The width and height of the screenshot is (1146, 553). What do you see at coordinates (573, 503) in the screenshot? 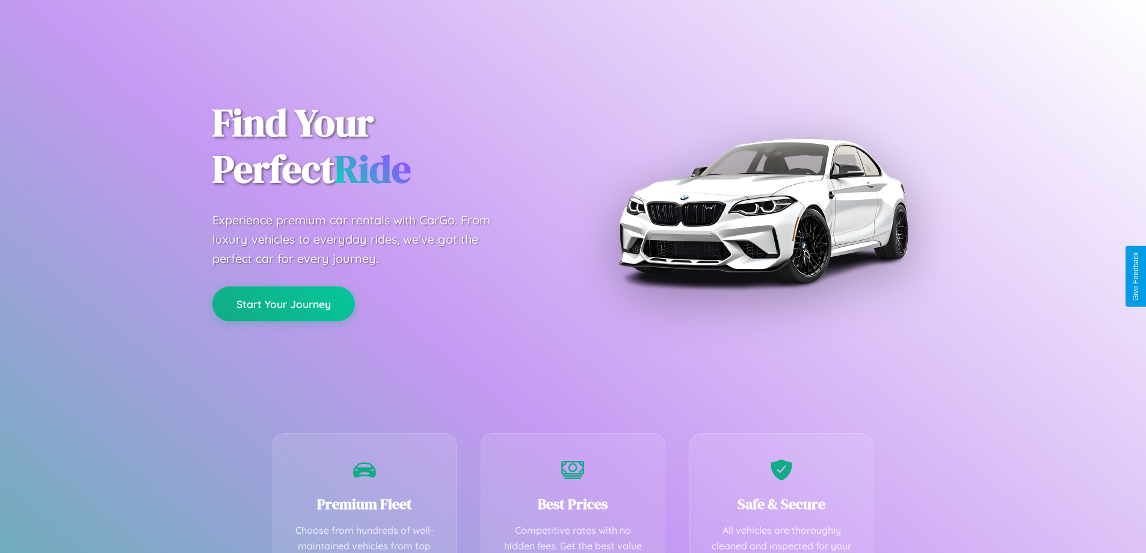
I see `h3: Best Prices` at bounding box center [573, 503].